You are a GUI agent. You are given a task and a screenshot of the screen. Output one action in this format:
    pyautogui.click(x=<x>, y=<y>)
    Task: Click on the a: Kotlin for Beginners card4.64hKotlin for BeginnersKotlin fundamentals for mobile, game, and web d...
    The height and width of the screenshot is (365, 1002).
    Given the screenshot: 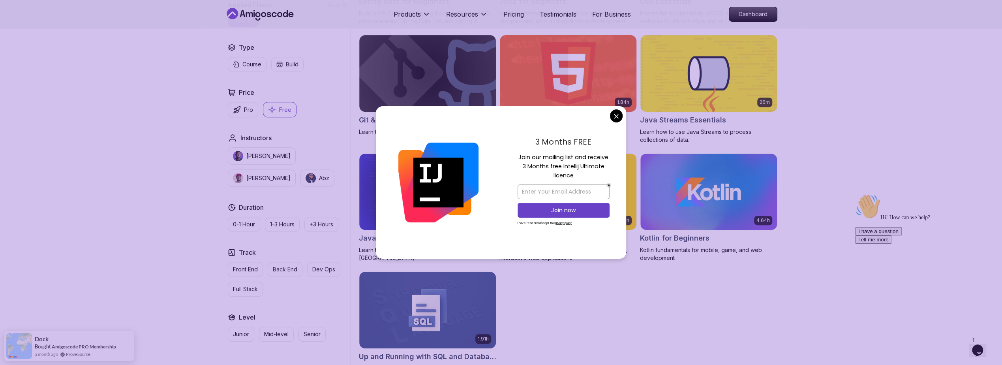 What is the action you would take?
    pyautogui.click(x=709, y=208)
    